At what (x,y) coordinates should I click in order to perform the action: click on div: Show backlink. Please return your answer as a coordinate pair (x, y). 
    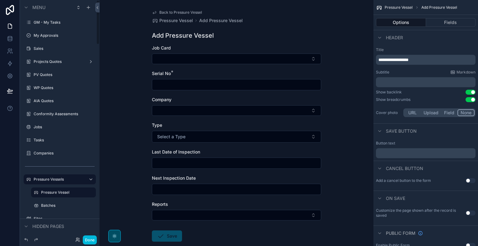
    Looking at the image, I should click on (389, 92).